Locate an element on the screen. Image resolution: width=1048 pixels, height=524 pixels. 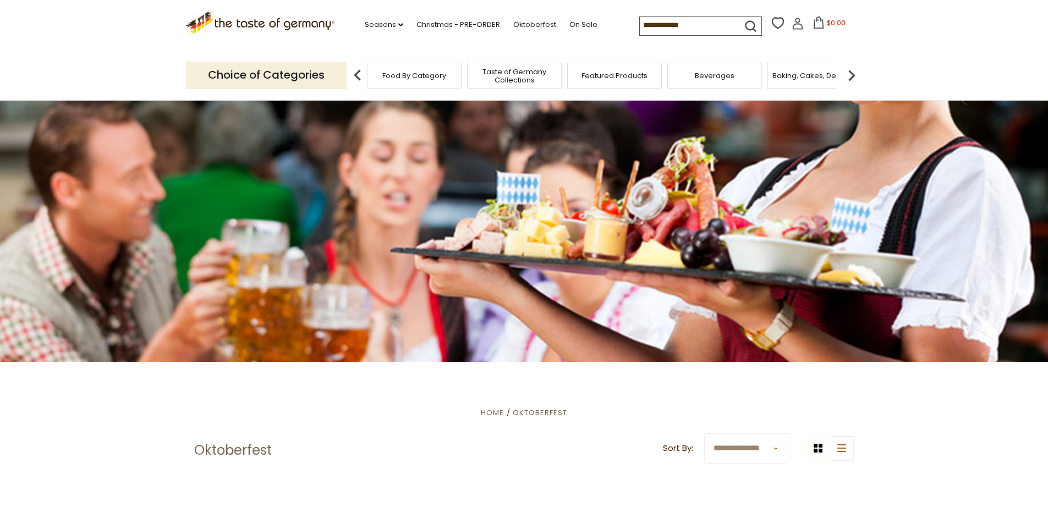
a: Taste of Germany Collections is located at coordinates (515, 76).